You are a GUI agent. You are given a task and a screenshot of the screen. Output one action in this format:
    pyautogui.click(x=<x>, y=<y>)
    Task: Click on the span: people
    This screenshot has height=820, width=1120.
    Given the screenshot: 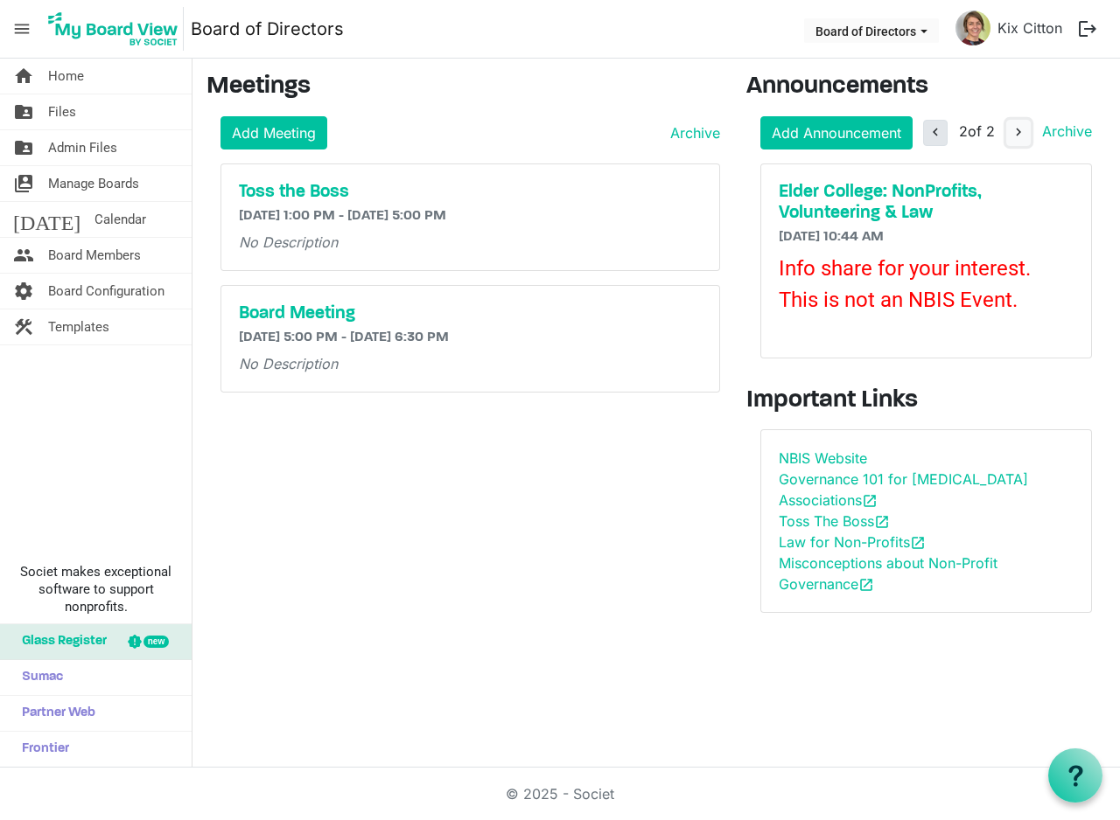 What is the action you would take?
    pyautogui.click(x=24, y=255)
    